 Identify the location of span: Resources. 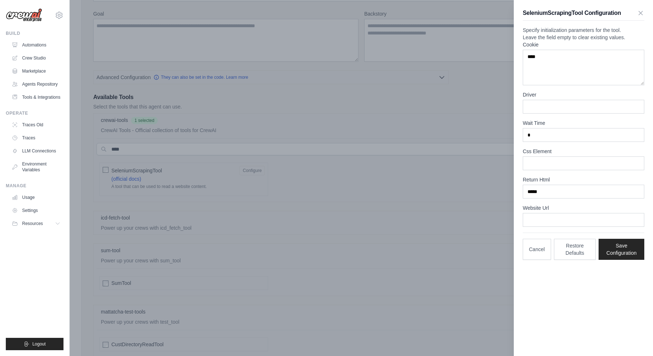
(32, 223).